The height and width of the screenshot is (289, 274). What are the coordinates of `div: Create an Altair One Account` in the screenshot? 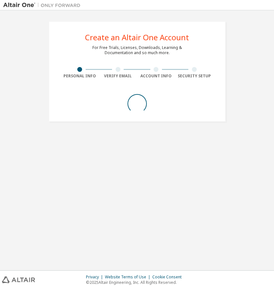 It's located at (137, 37).